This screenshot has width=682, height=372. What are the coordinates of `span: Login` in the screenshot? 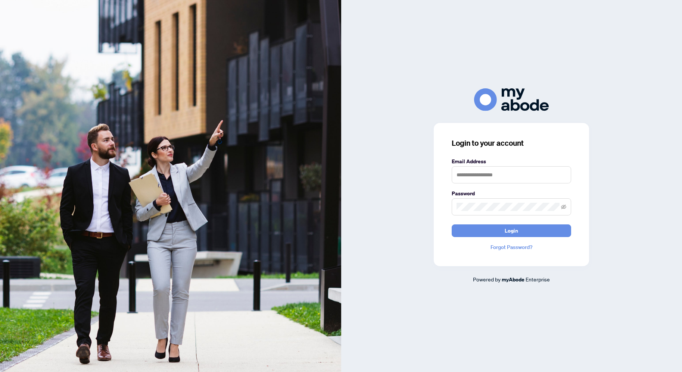 It's located at (511, 231).